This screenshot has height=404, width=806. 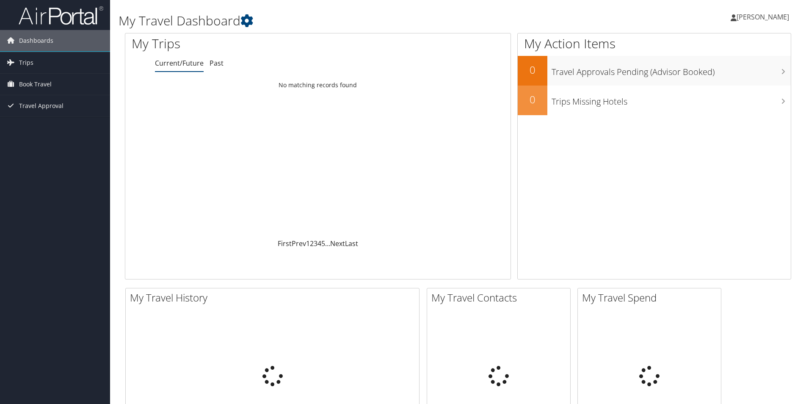 I want to click on a: Prev, so click(x=299, y=243).